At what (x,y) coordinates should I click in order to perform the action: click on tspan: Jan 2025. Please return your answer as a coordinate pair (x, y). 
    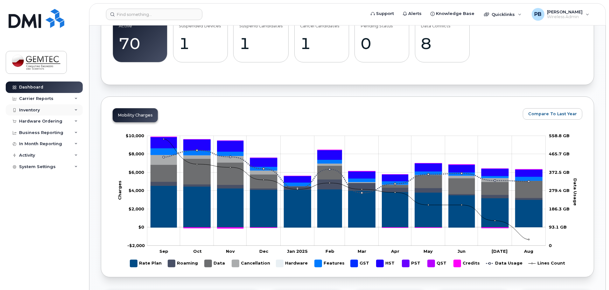
    Looking at the image, I should click on (297, 251).